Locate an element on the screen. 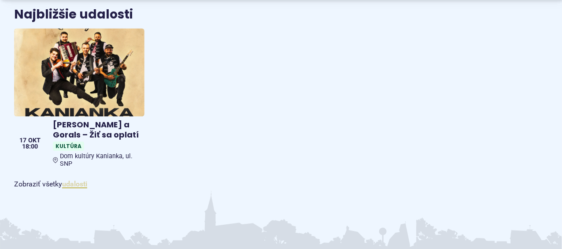 This screenshot has height=249, width=562. span: Dom kultúry Kanianka, ul. SNP is located at coordinates (100, 160).